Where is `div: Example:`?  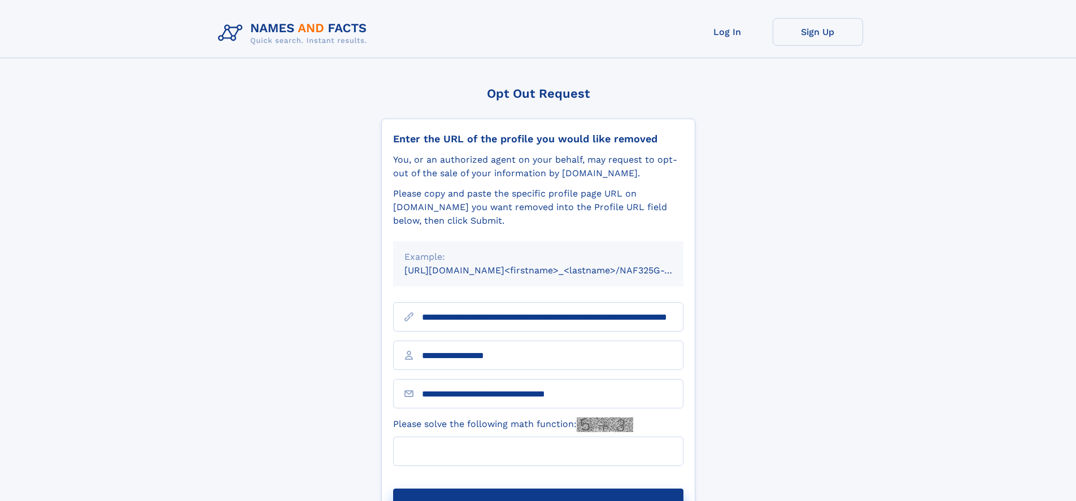
div: Example: is located at coordinates (538, 257).